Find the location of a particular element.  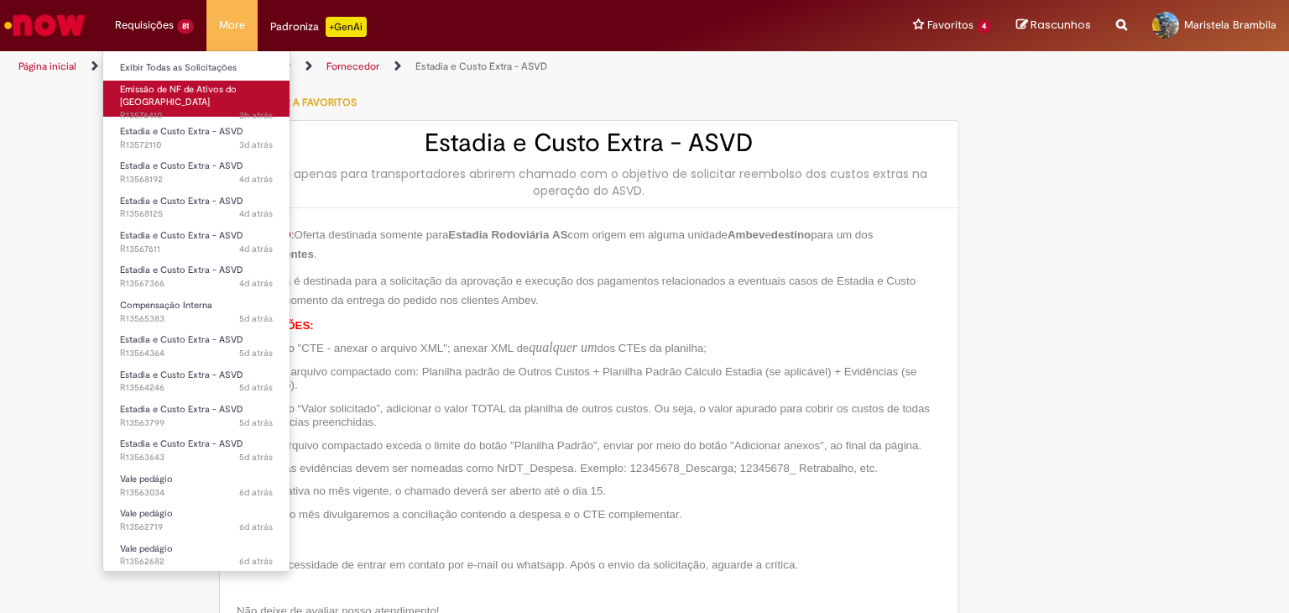

span: More is located at coordinates (232, 25).